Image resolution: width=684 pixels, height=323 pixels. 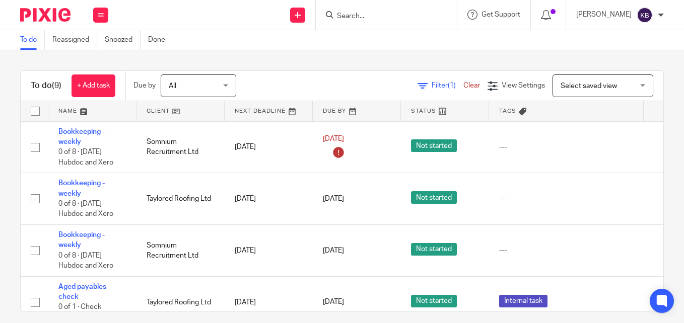 I want to click on td: Taylored Roofing Ltd, so click(x=180, y=199).